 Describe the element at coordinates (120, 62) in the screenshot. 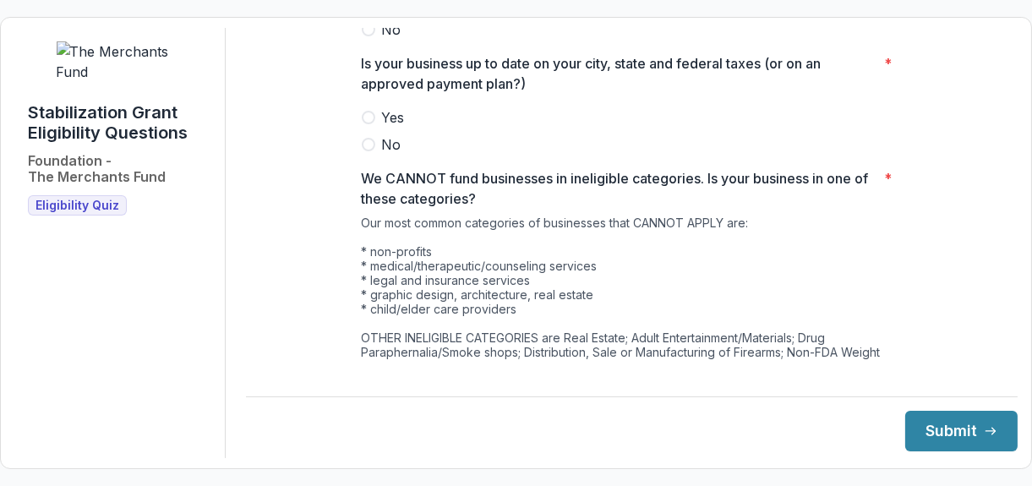

I see `img: The Merchants Fund` at that location.